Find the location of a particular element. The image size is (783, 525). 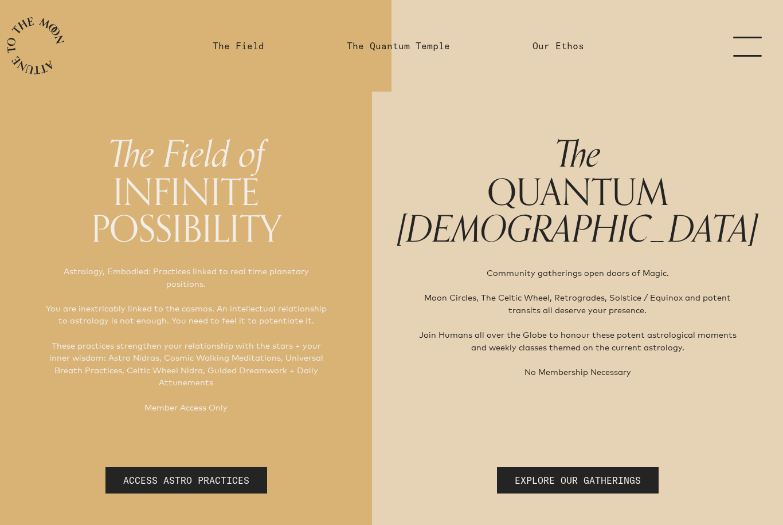

h1: INFINITE POSSIBILITY is located at coordinates (186, 191).